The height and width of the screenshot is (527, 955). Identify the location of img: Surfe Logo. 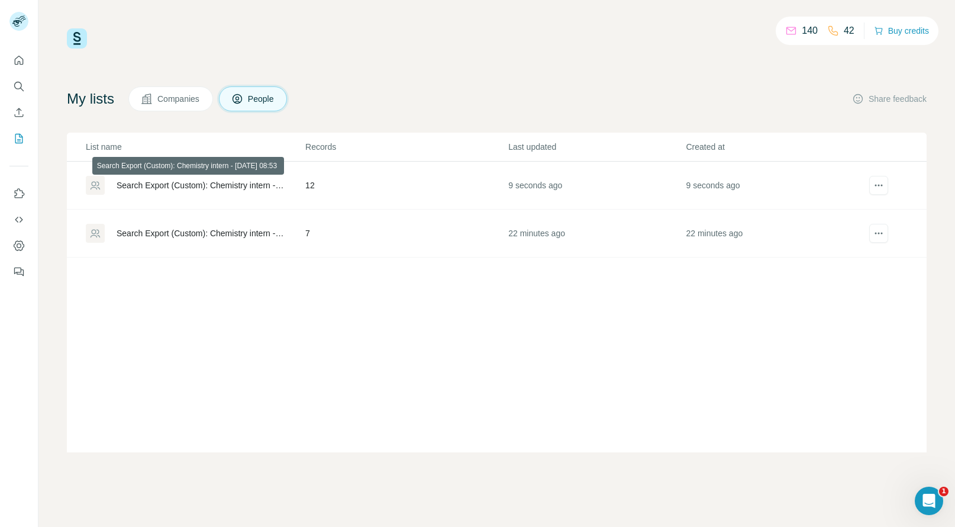
(77, 38).